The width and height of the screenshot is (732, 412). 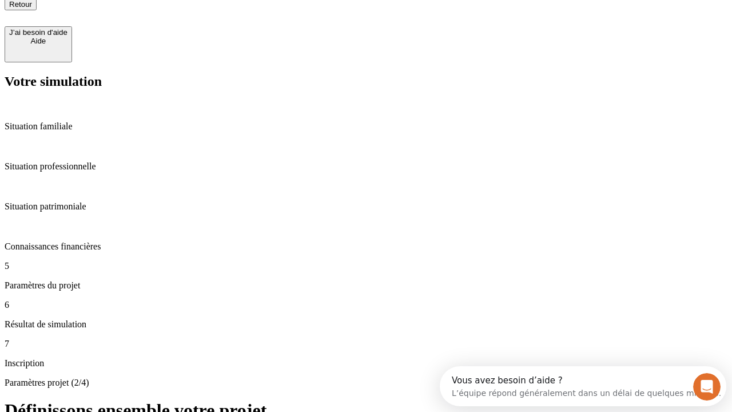 What do you see at coordinates (38, 44) in the screenshot?
I see `button: J’ai besoin d'aideAide` at bounding box center [38, 44].